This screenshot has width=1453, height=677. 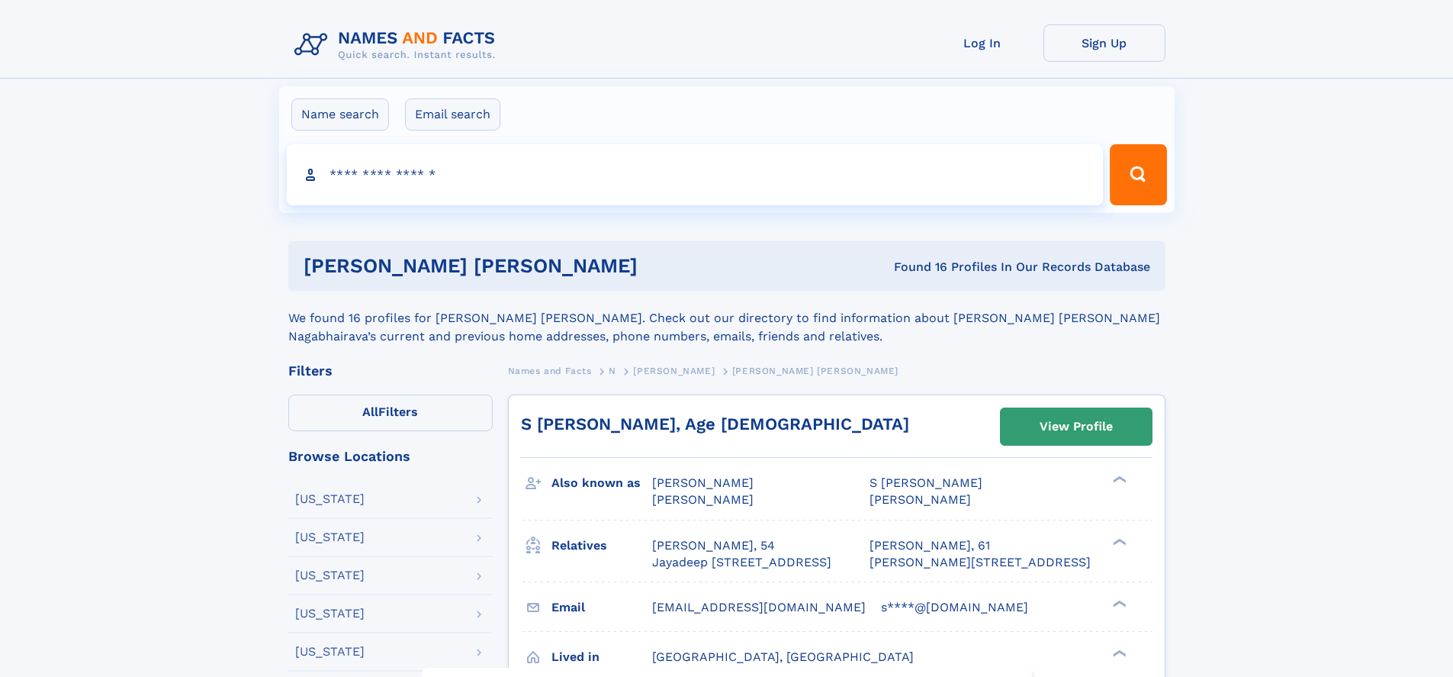 What do you see at coordinates (452, 114) in the screenshot?
I see `label: Email search` at bounding box center [452, 114].